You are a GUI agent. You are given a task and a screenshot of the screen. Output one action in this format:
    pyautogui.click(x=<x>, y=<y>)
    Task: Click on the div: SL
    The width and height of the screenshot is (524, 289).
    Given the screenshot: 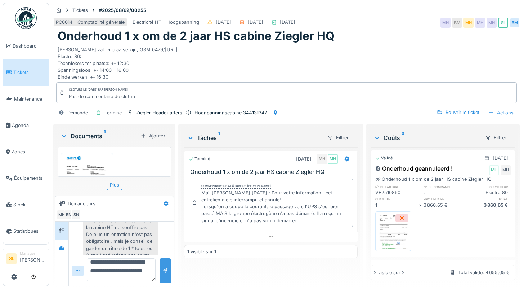 What is the action you would take?
    pyautogui.click(x=503, y=23)
    